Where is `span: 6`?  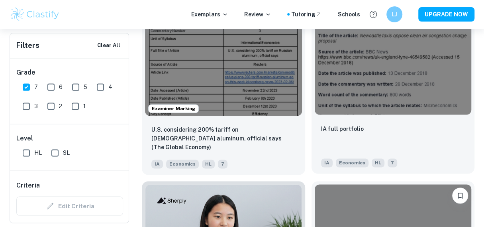 span: 6 is located at coordinates (61, 87).